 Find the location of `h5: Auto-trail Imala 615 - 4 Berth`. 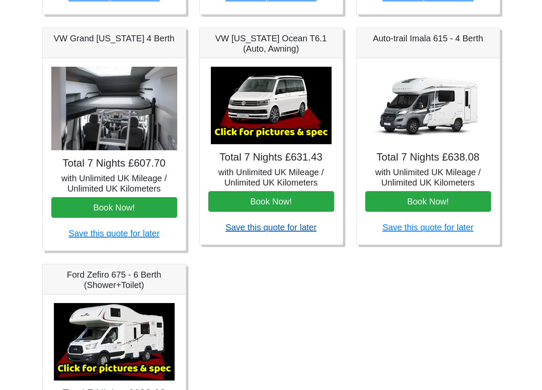

h5: Auto-trail Imala 615 - 4 Berth is located at coordinates (428, 38).